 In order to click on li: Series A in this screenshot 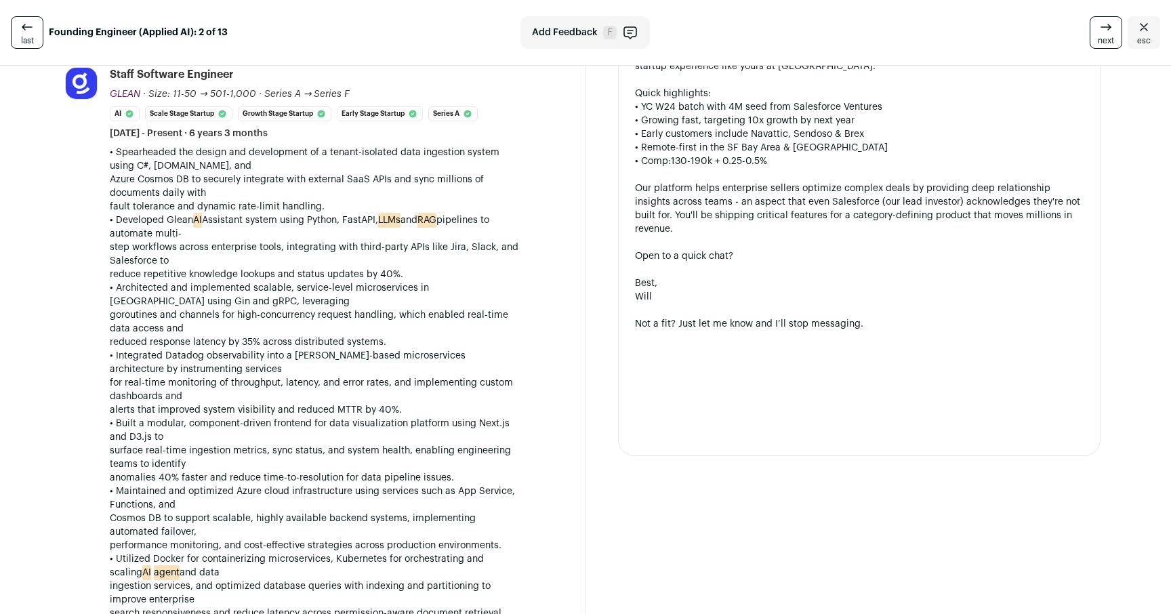, I will do `click(453, 114)`.